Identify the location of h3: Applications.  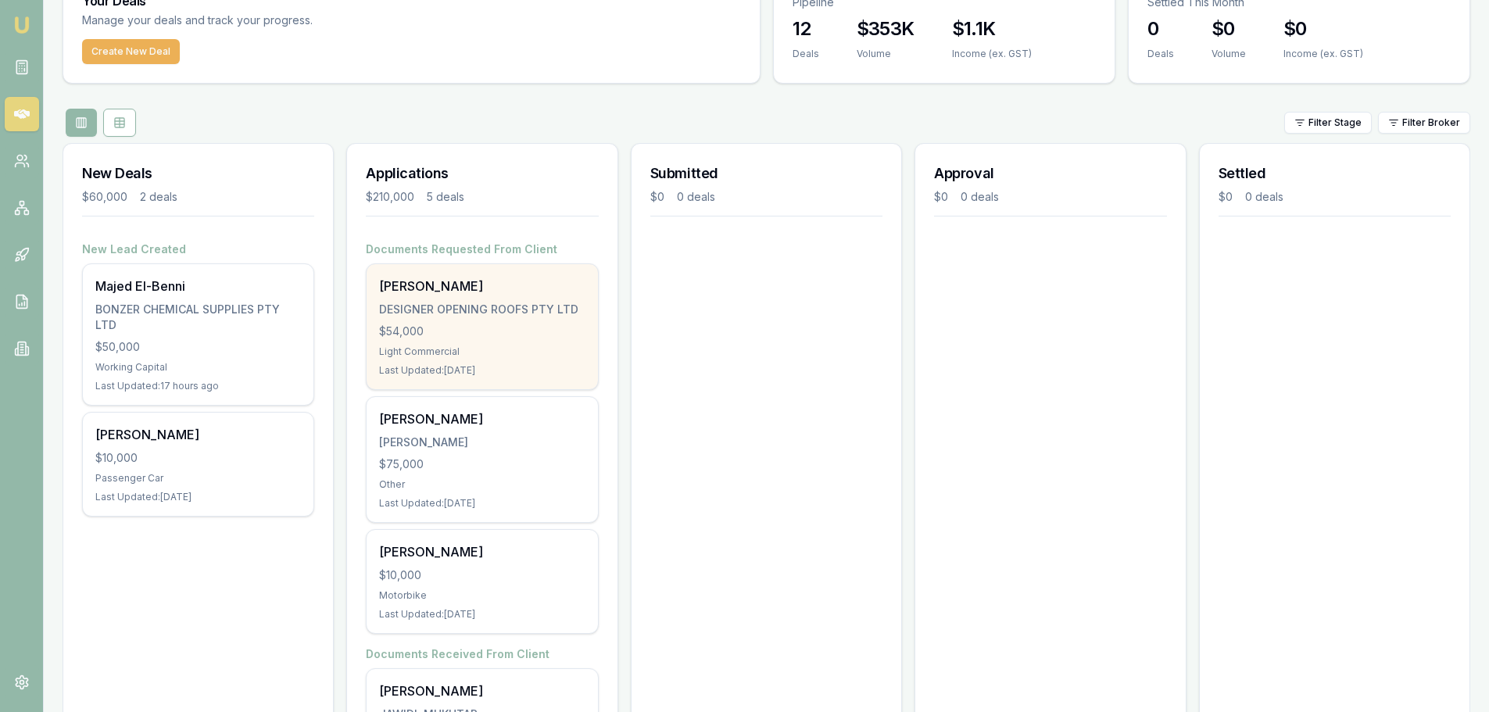
(482, 174).